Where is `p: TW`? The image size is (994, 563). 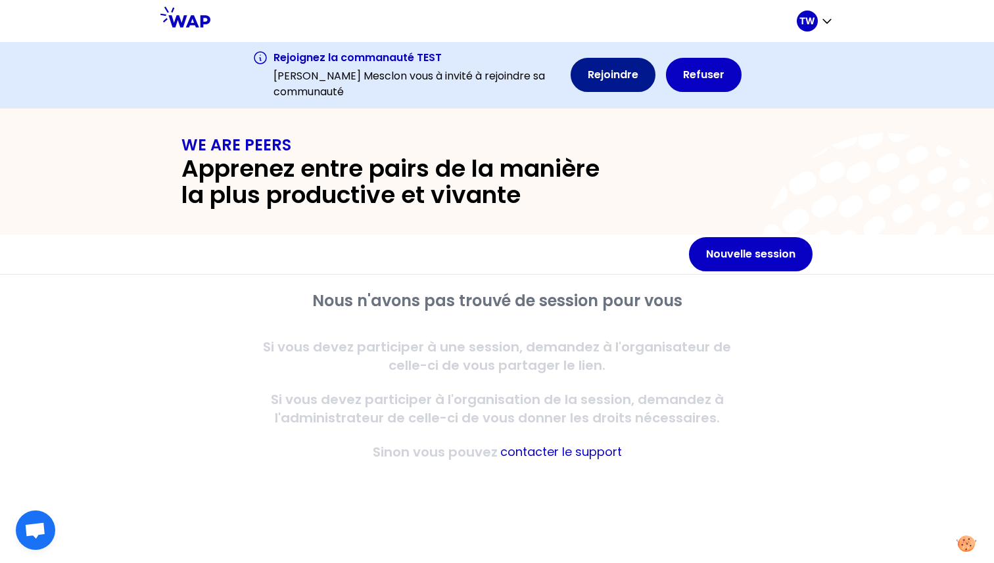 p: TW is located at coordinates (807, 21).